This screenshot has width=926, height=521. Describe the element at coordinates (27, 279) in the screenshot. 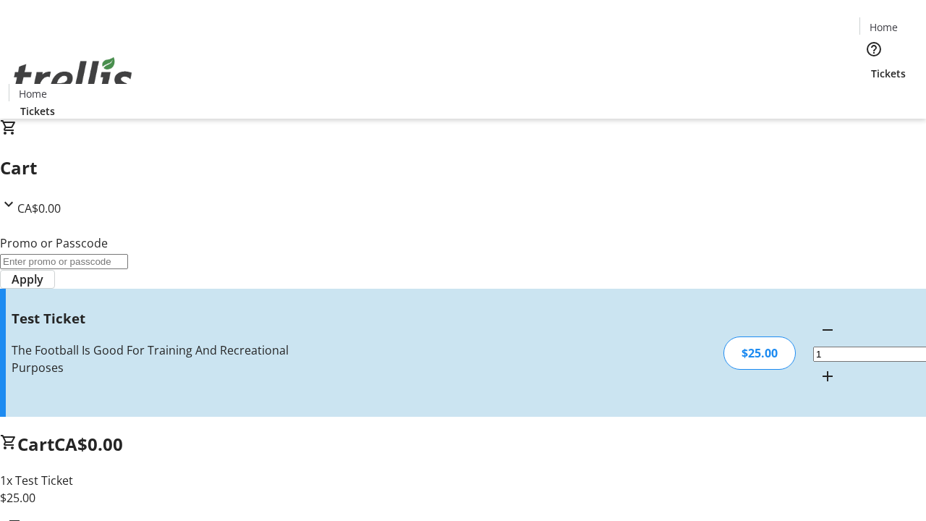

I see `span: Apply` at that location.